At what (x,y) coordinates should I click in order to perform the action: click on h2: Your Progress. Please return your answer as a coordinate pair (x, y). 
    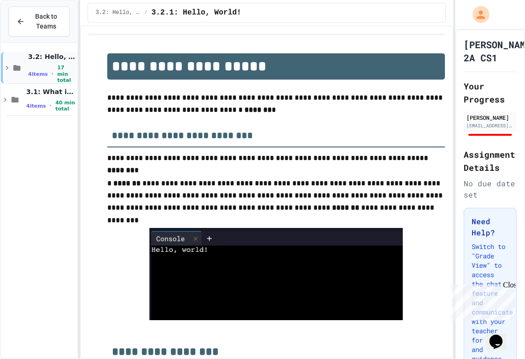
    Looking at the image, I should click on (490, 93).